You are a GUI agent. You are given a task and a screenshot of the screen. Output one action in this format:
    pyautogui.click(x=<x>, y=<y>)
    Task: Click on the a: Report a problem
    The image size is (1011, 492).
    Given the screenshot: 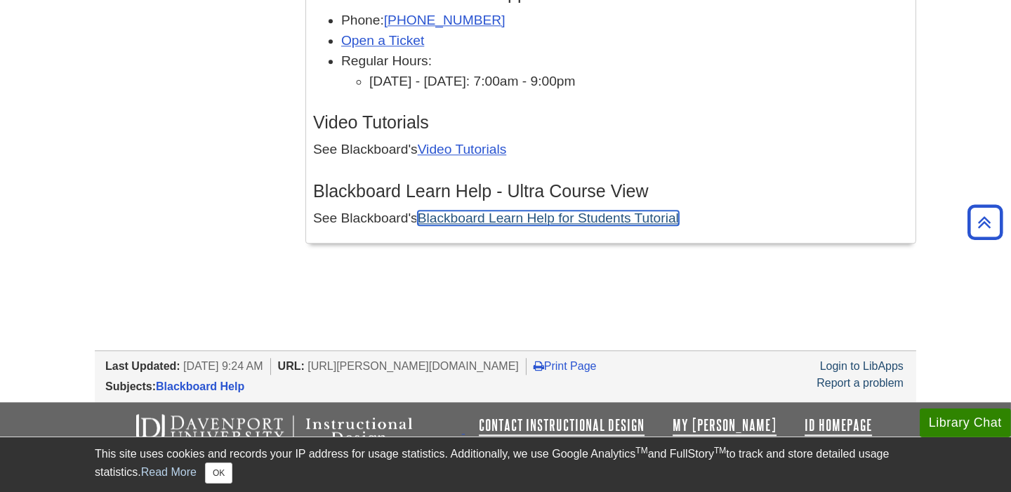 What is the action you would take?
    pyautogui.click(x=860, y=383)
    